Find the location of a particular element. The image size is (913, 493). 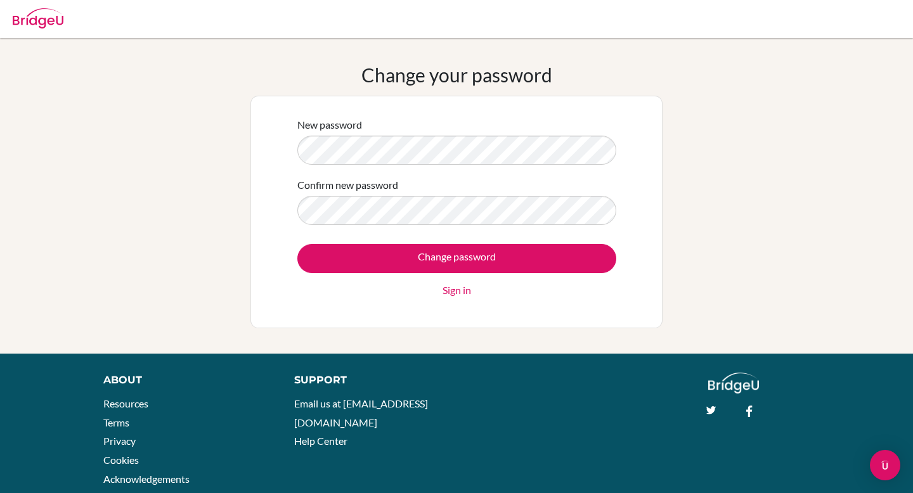

img: logo_white@2x-f4f0deed5e89b7ecb1c2cc34c3e3d731f90f0f143d5ea2071677605dd97b5244.png is located at coordinates (734, 383).